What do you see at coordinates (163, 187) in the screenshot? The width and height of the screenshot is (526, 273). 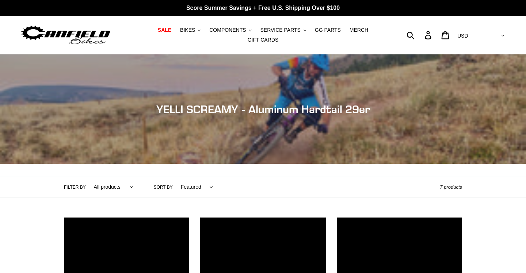 I see `label: Sort by` at bounding box center [163, 187].